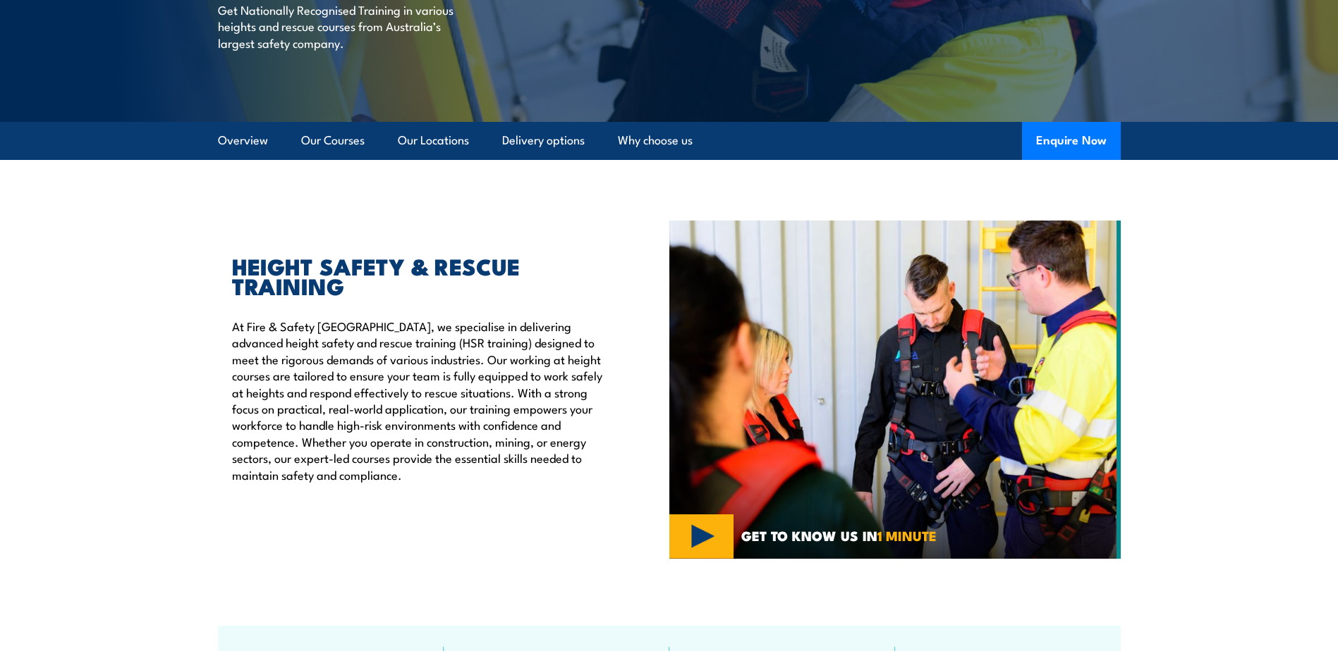 This screenshot has height=651, width=1338. Describe the element at coordinates (418, 276) in the screenshot. I see `h2: HEIGHT SAFETY & RESCUE TRAINING` at that location.